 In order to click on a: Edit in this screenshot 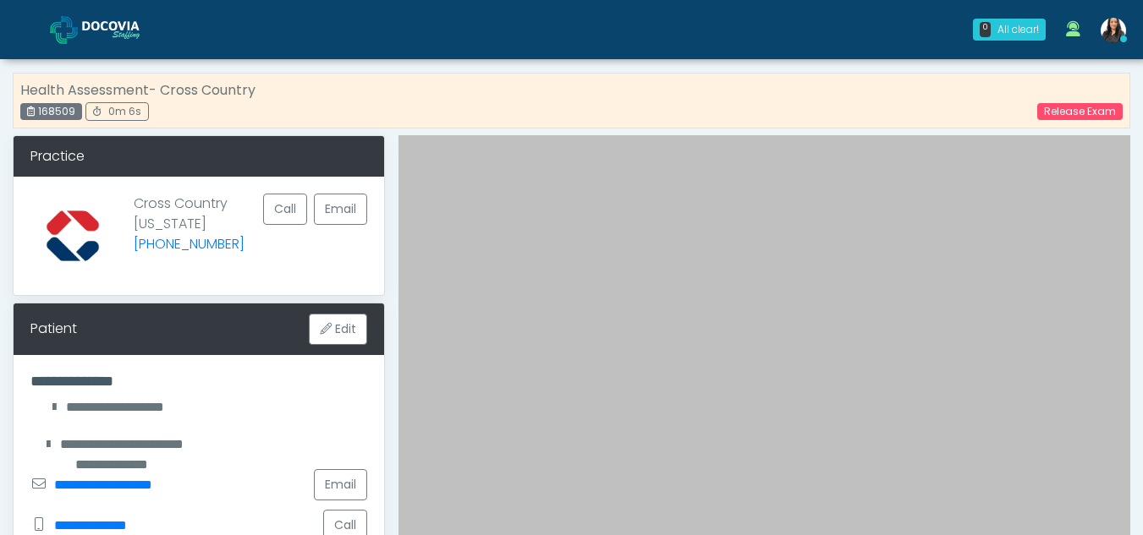, I will do `click(337, 329)`.